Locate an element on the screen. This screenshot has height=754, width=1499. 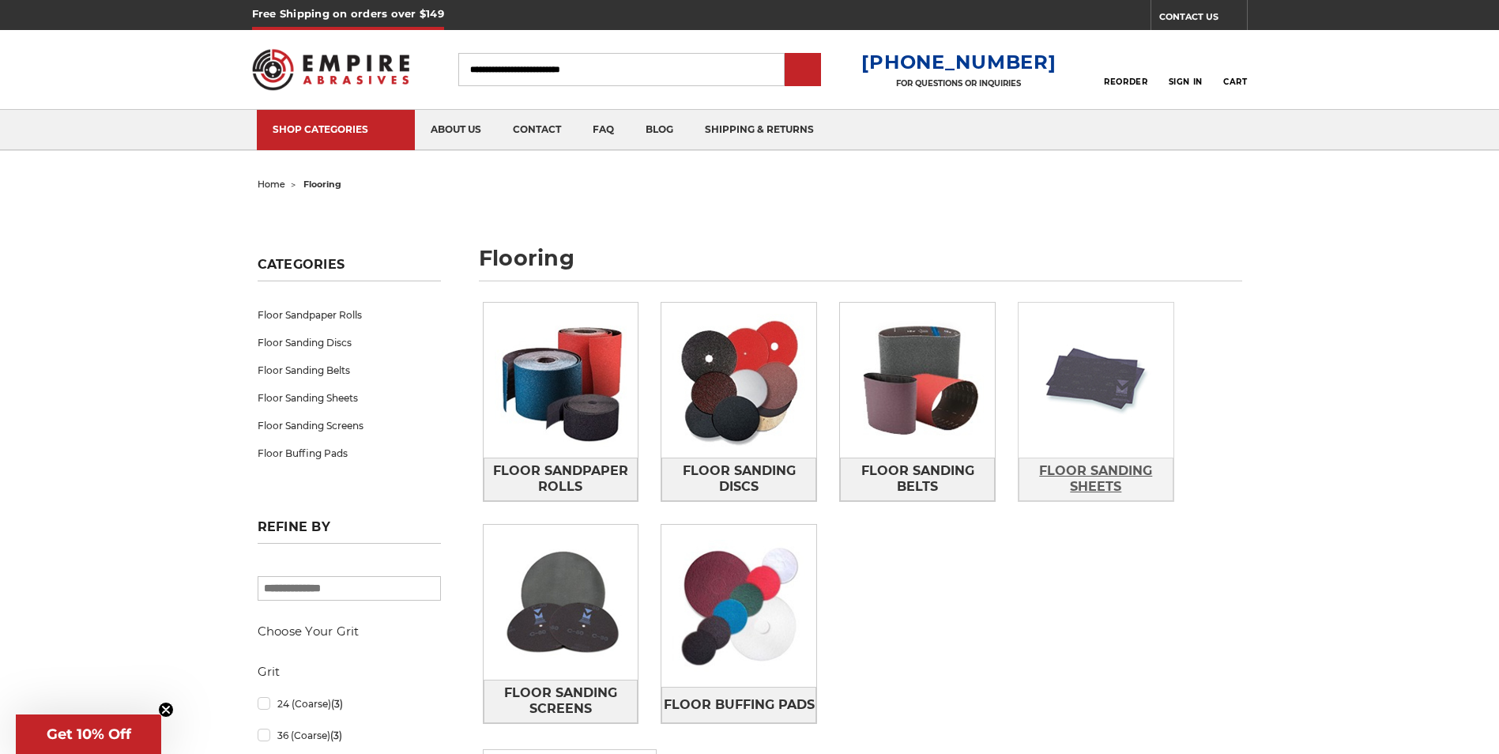
a: blog is located at coordinates (659, 130).